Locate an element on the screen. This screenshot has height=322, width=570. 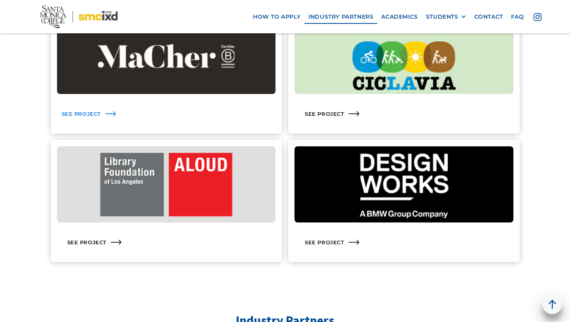
img: Santa Monica College - SMC IxD logo is located at coordinates (79, 17).